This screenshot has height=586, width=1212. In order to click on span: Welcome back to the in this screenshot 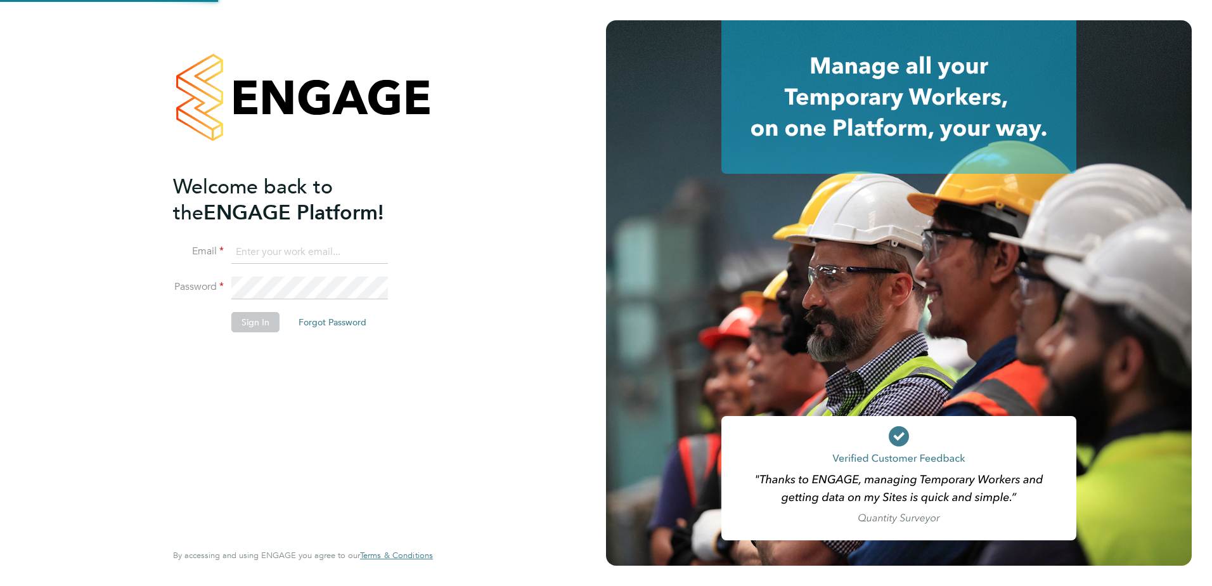, I will do `click(253, 200)`.